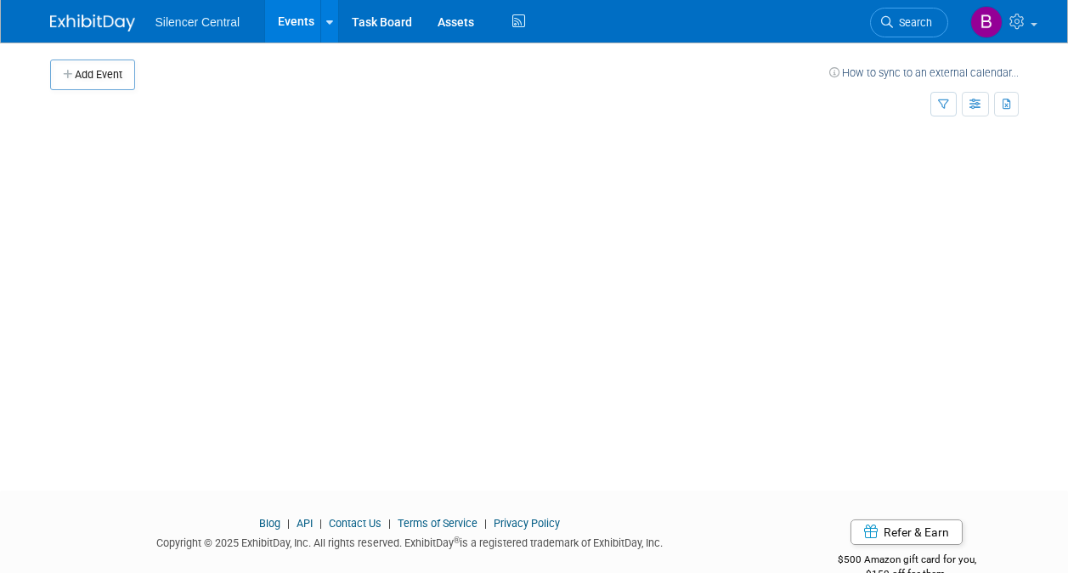  I want to click on img: ExhibitDay, so click(93, 23).